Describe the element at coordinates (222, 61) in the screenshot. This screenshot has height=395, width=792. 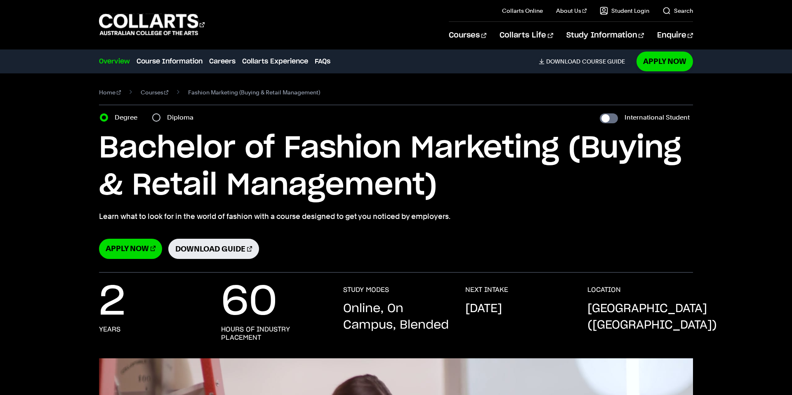
I see `a: Careers` at that location.